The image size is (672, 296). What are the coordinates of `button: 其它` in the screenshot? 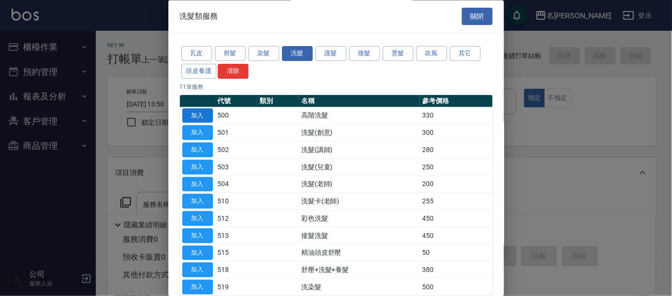 It's located at (465, 54).